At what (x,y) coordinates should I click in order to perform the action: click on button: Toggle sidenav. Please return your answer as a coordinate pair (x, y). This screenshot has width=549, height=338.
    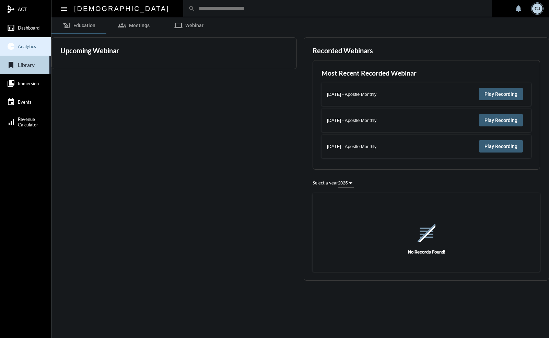
    Looking at the image, I should click on (64, 9).